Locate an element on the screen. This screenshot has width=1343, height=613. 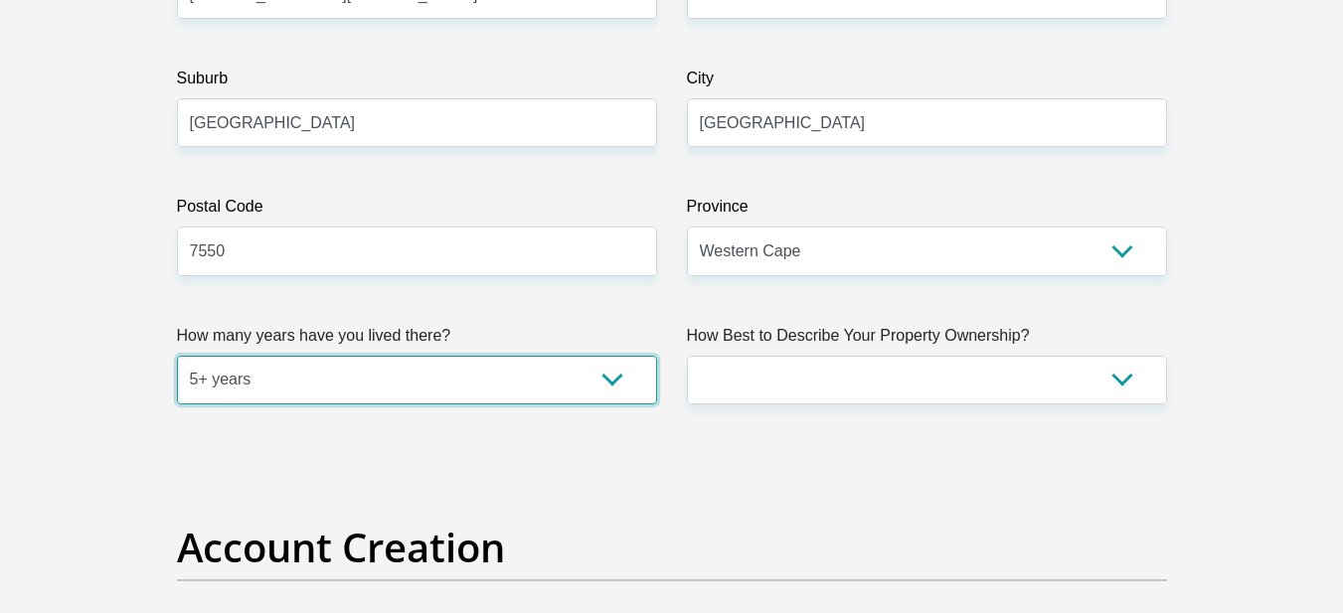
input: Postal Code is located at coordinates (416, 250).